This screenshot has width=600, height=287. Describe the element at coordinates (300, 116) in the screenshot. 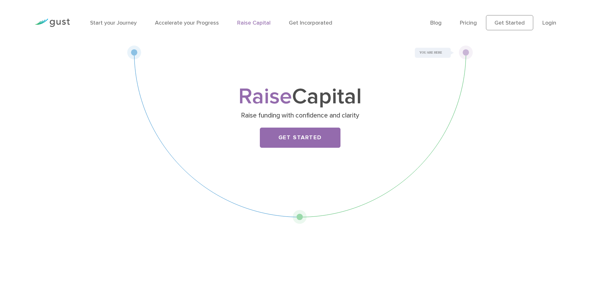

I see `p: Raise funding with confidence and clarity` at that location.